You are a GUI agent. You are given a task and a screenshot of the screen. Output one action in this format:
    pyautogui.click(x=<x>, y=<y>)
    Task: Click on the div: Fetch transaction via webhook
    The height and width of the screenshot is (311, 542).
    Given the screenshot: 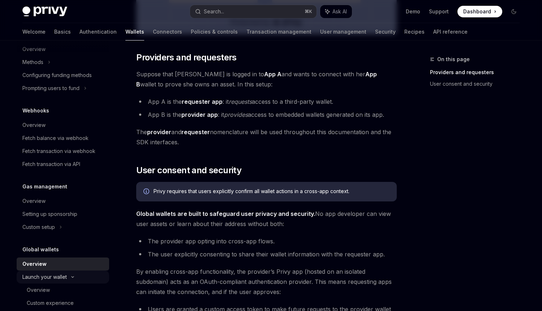 What is the action you would take?
    pyautogui.click(x=59, y=151)
    